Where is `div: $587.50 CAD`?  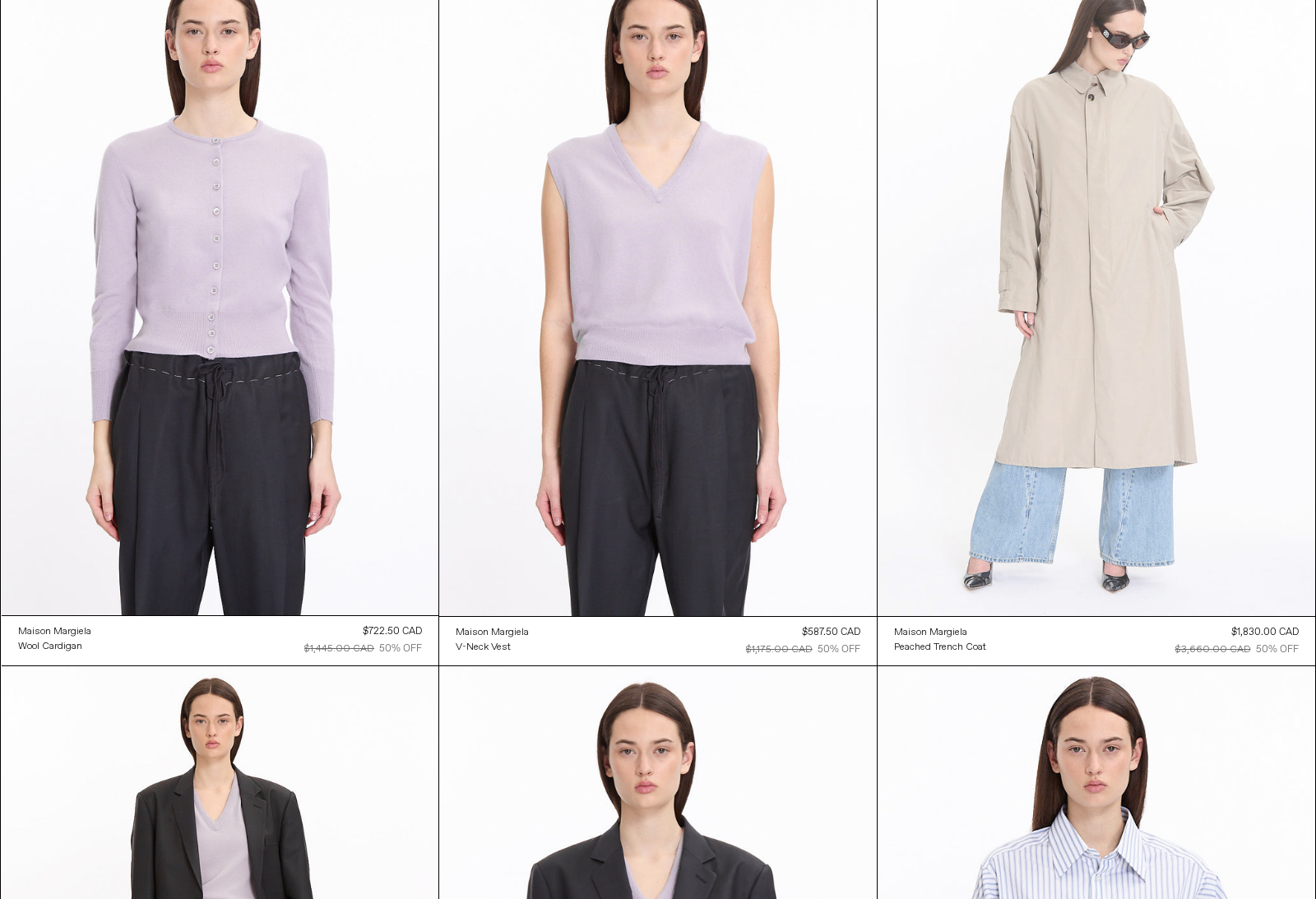
div: $587.50 CAD is located at coordinates (831, 632).